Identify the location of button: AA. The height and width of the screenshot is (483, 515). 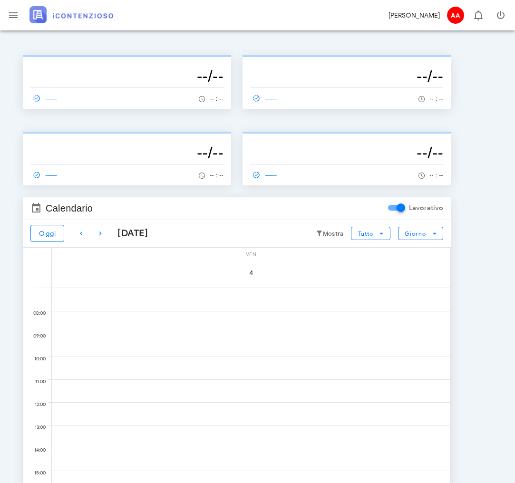
(455, 15).